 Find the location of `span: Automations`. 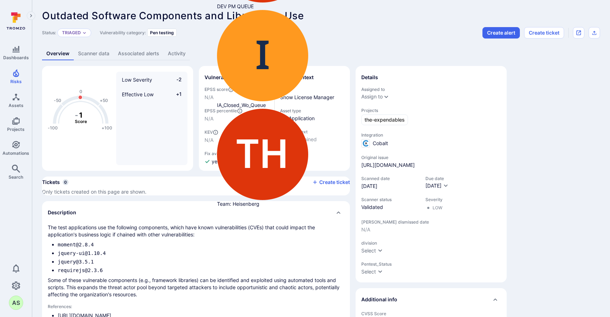

span: Automations is located at coordinates (16, 153).